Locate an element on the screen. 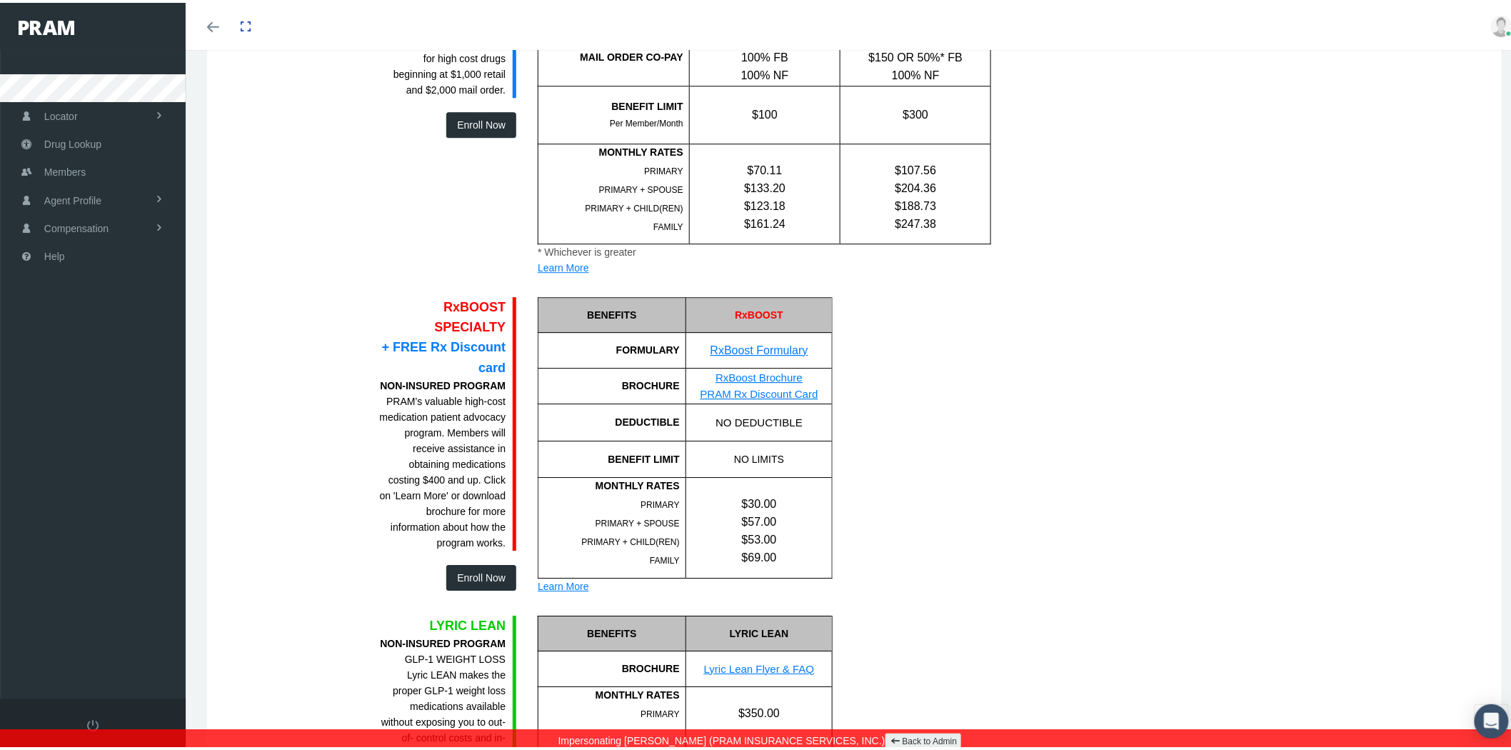  div: RxBOOST is located at coordinates (759, 312).